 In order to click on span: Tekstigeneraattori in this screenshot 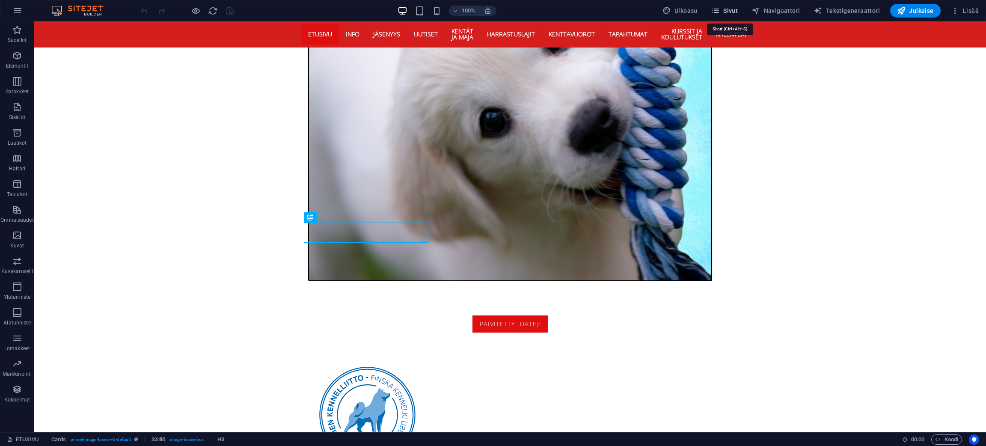, I will do `click(846, 11)`.